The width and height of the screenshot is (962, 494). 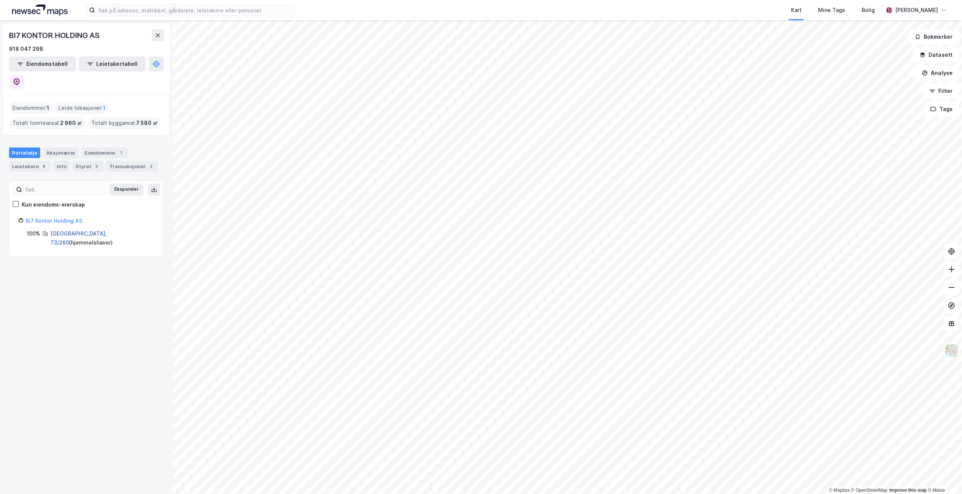 I want to click on div: 1, so click(x=121, y=153).